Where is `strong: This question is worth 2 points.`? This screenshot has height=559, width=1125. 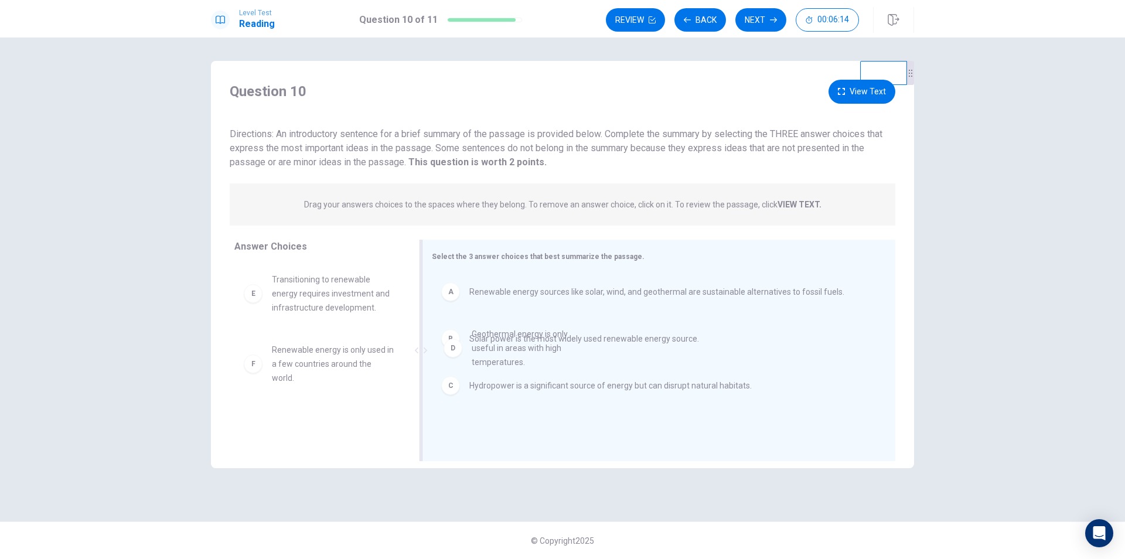
strong: This question is worth 2 points. is located at coordinates (476, 162).